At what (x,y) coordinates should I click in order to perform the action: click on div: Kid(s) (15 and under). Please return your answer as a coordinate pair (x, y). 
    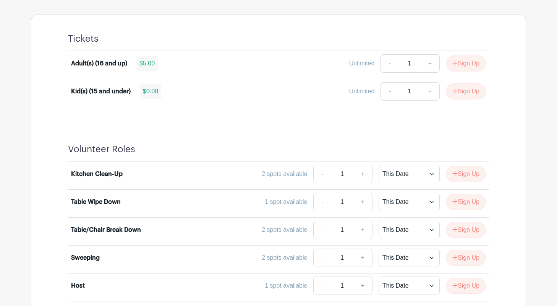
    Looking at the image, I should click on (101, 91).